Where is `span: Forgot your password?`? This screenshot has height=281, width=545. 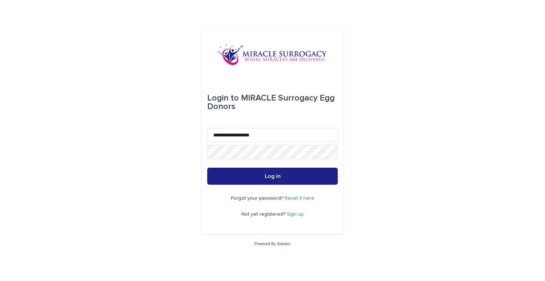 span: Forgot your password? is located at coordinates (258, 198).